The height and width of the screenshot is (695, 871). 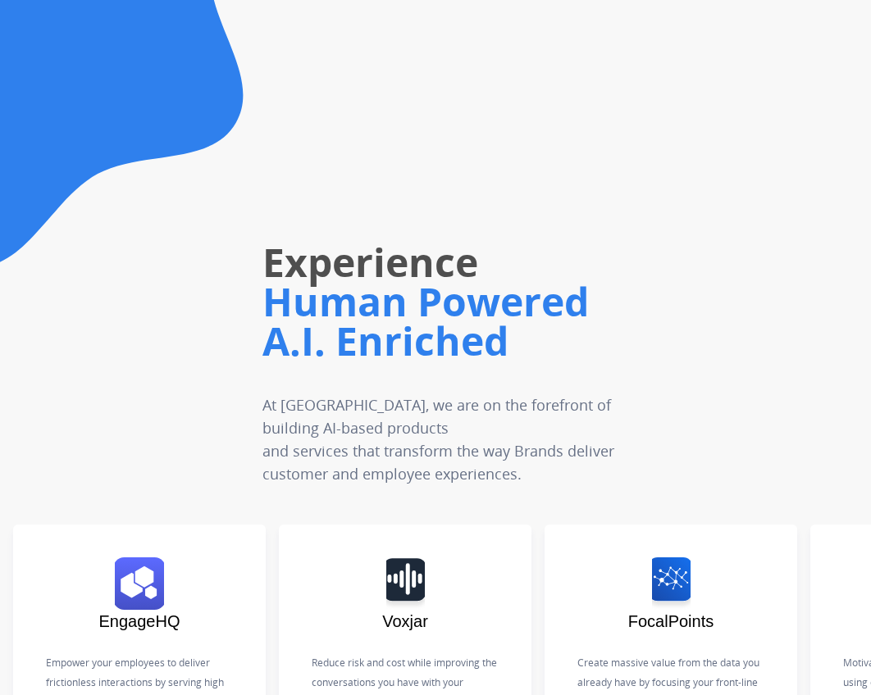 What do you see at coordinates (452, 262) in the screenshot?
I see `h1: Experience` at bounding box center [452, 262].